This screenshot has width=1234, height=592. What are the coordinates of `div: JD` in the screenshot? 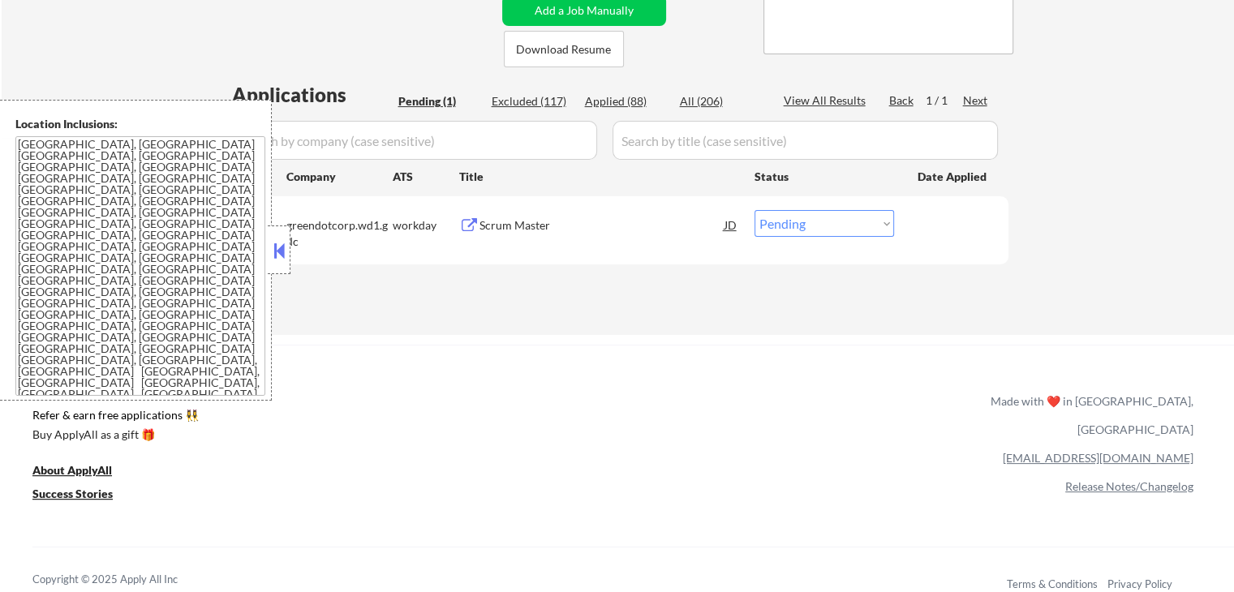 It's located at (731, 225).